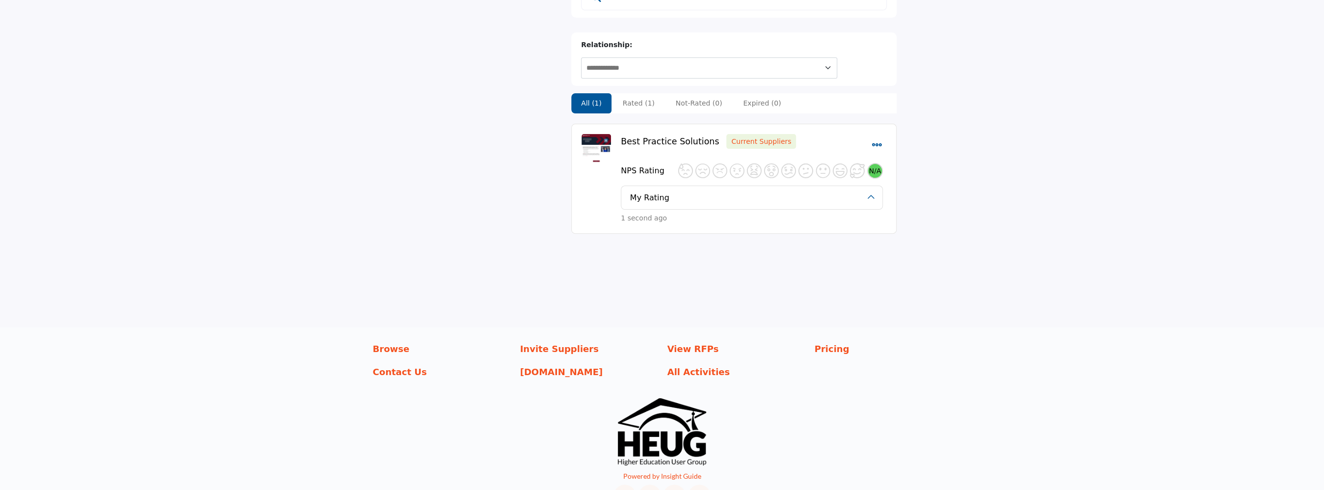  What do you see at coordinates (761, 141) in the screenshot?
I see `span: Your indicated relationship type: Current Suppliers` at bounding box center [761, 141].